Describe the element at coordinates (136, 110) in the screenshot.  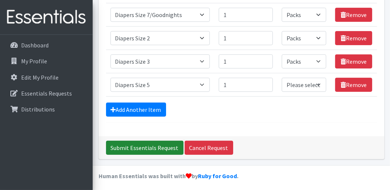
I see `a: Add Another Item` at that location.